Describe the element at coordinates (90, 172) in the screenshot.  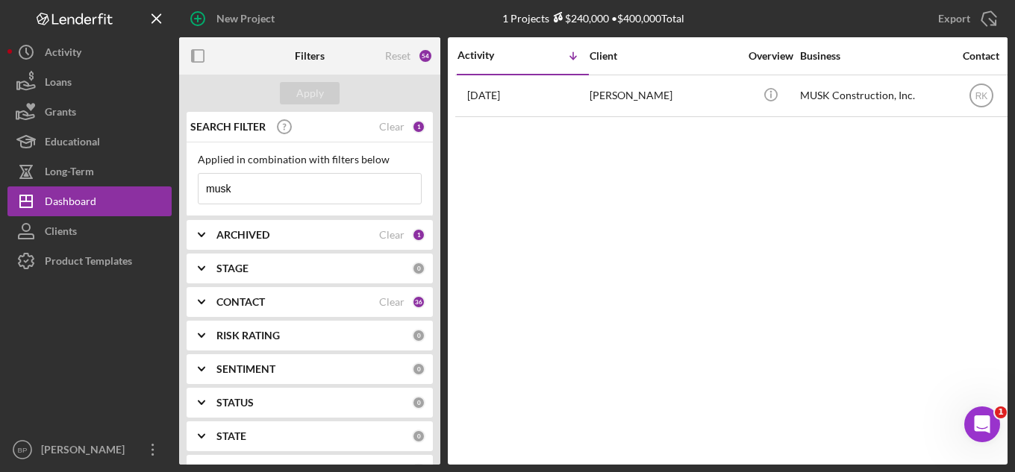
I see `button: Long-Term` at that location.